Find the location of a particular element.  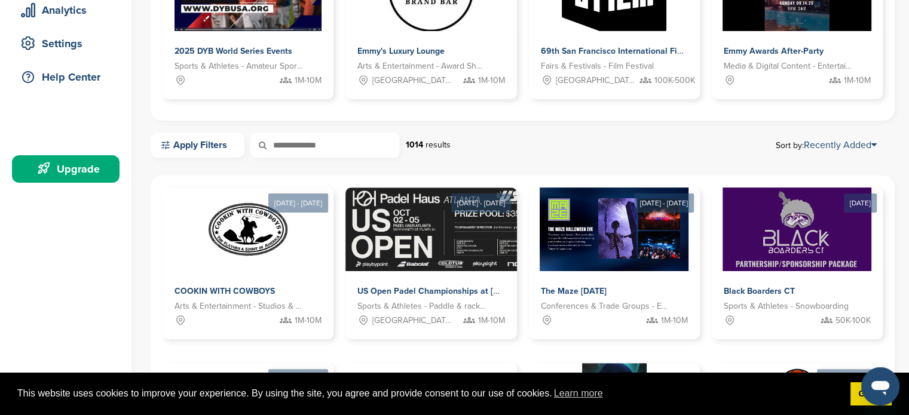

div: Upgrade is located at coordinates (69, 169).